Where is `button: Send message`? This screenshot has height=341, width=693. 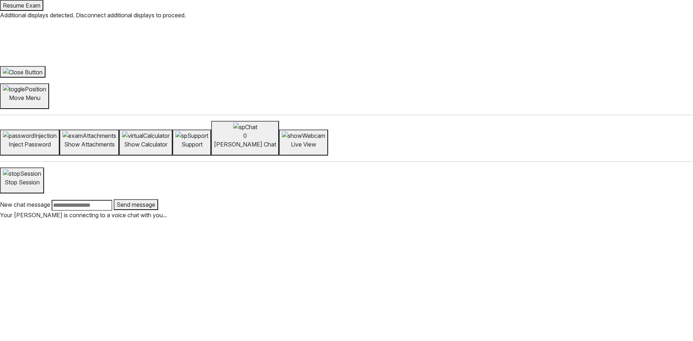
button: Send message is located at coordinates (136, 205).